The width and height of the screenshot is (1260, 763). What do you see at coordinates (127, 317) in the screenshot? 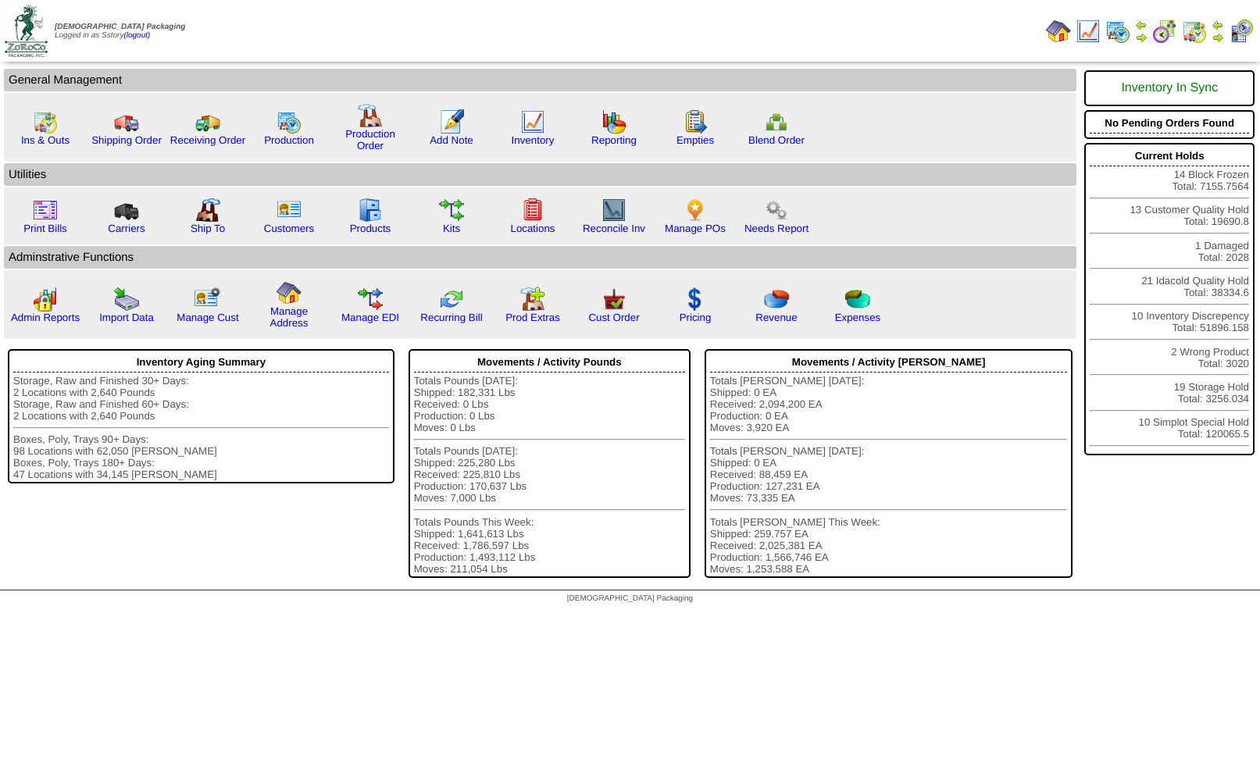
I see `a: Import Data` at bounding box center [127, 317].